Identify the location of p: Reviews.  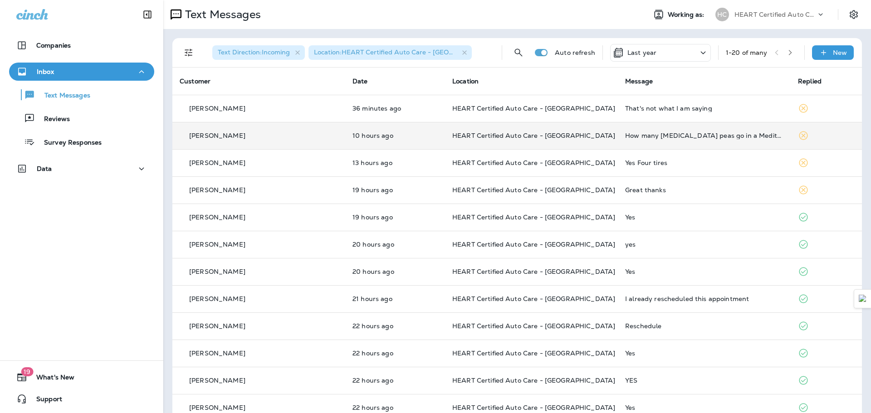
(52, 119).